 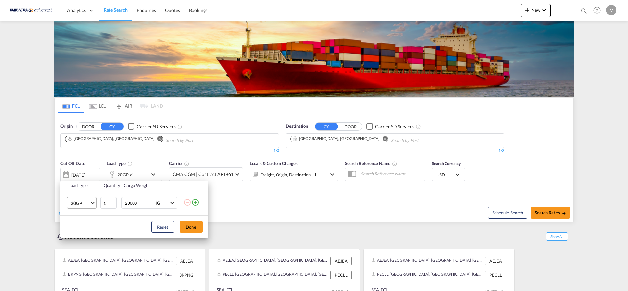 I want to click on th: Quantity, so click(x=110, y=185).